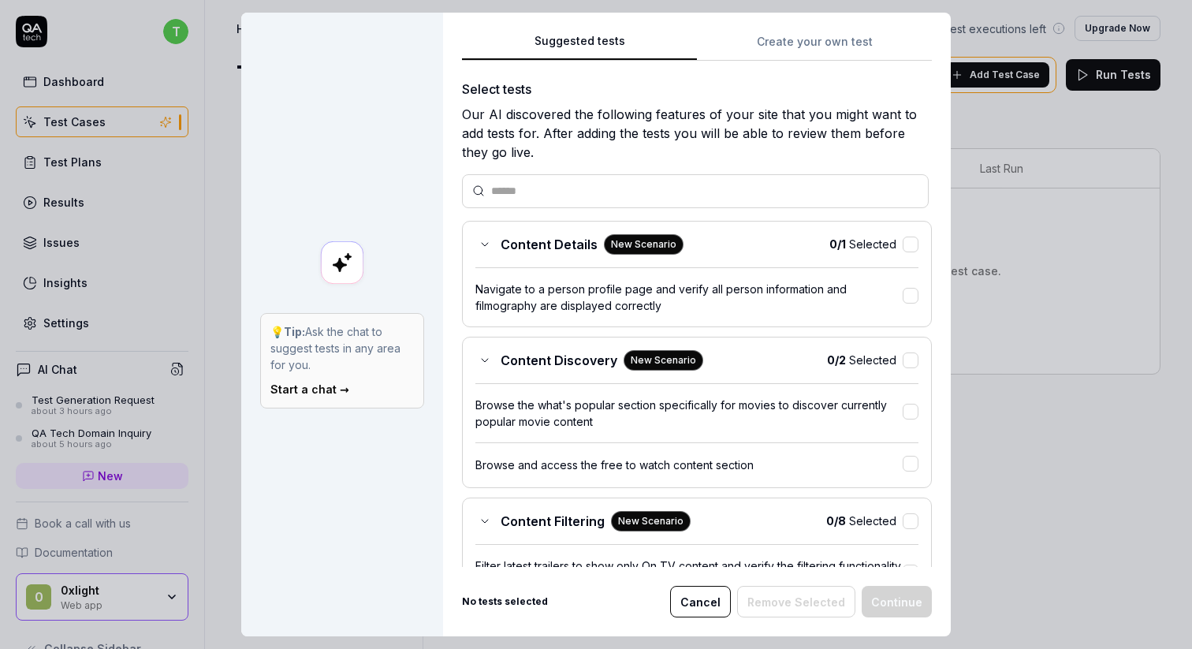 The width and height of the screenshot is (1192, 649). What do you see at coordinates (505, 602) in the screenshot?
I see `b: No tests selected` at bounding box center [505, 602].